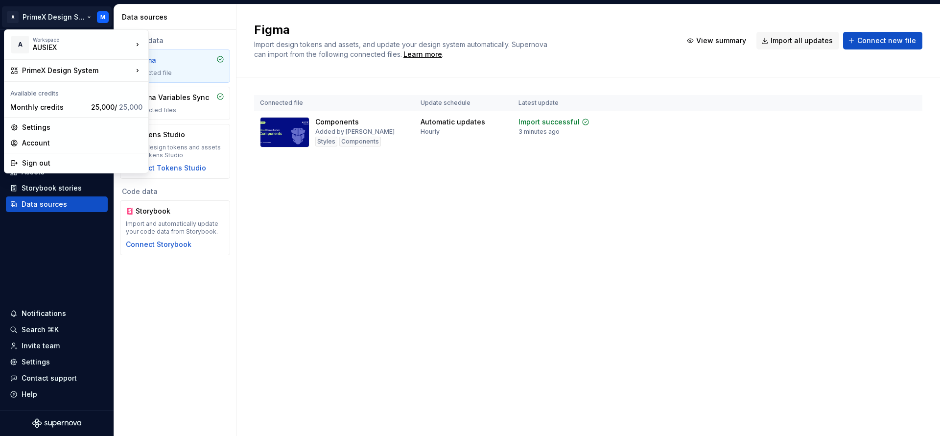  I want to click on div: Account, so click(82, 143).